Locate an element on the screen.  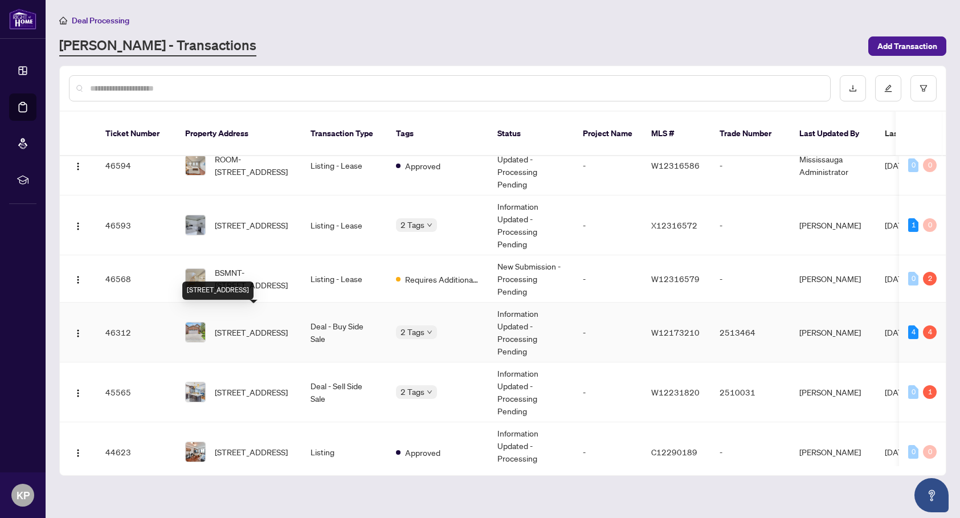
td: 46568 is located at coordinates (136, 279).